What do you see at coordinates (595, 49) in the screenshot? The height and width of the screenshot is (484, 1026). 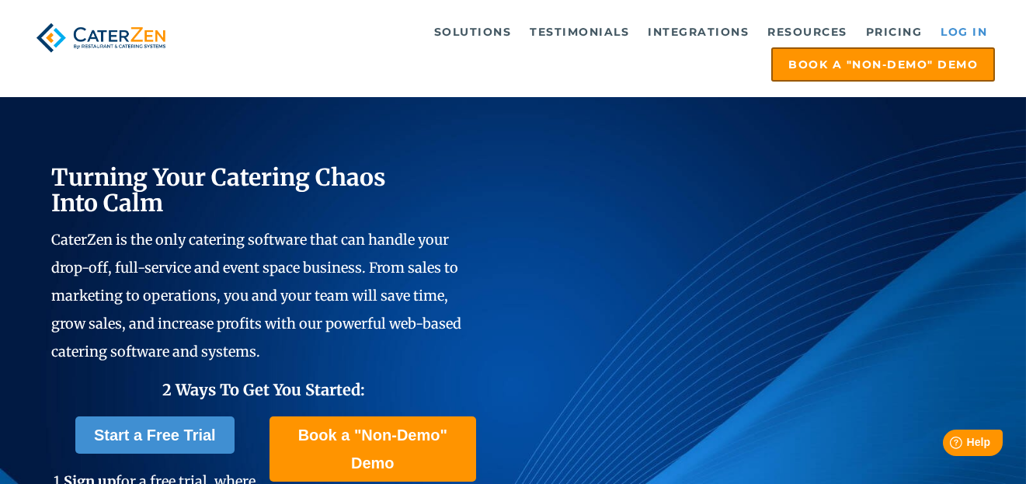 I see `div: Navigation Menu` at bounding box center [595, 49].